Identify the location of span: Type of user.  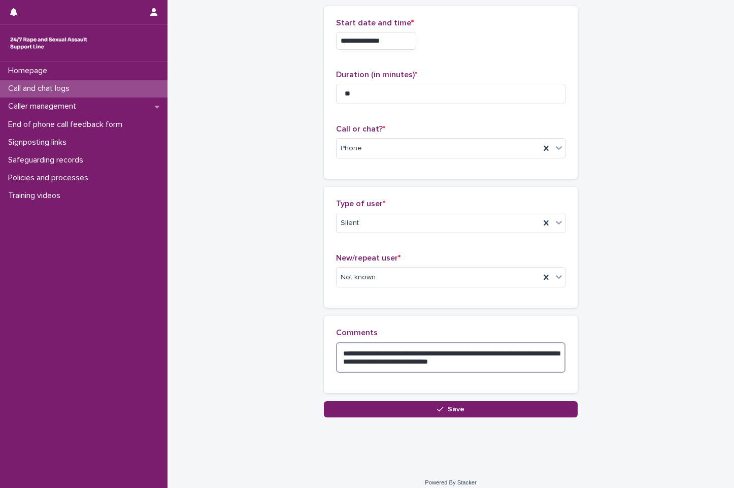
(360, 203).